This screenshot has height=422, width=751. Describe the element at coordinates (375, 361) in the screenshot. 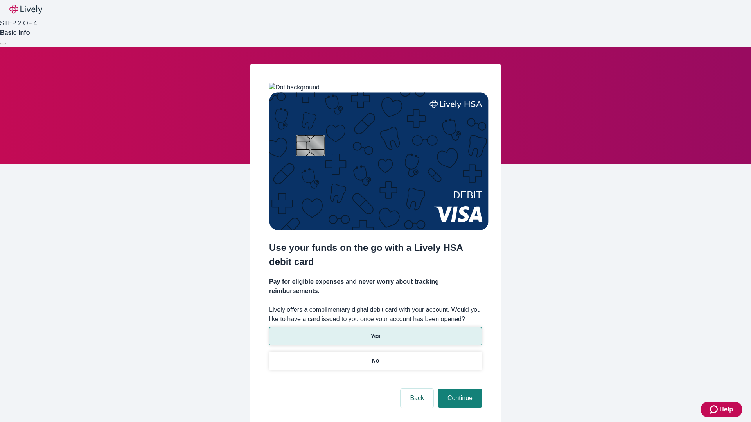

I see `p: No` at that location.